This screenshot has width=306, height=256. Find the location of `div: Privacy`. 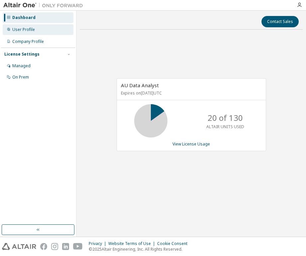

div: Privacy is located at coordinates (98, 243).